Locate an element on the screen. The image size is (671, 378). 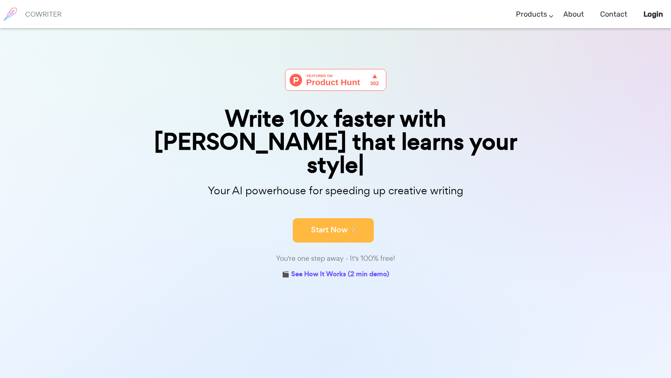
a: Login is located at coordinates (654, 14).